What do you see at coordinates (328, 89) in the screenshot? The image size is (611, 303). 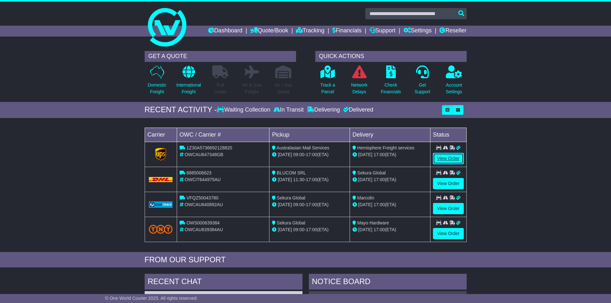 I see `p: Track a Parcel` at bounding box center [328, 89].